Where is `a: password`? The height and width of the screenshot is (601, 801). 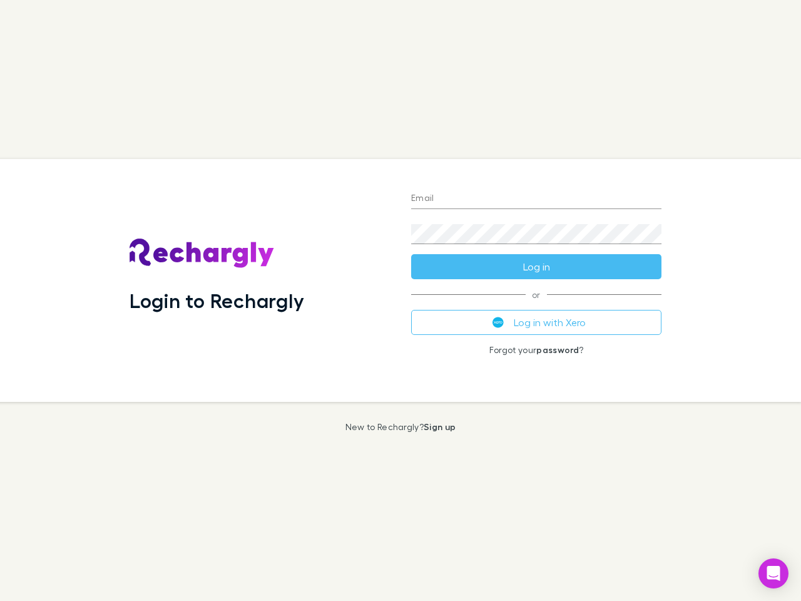
a: password is located at coordinates (557, 349).